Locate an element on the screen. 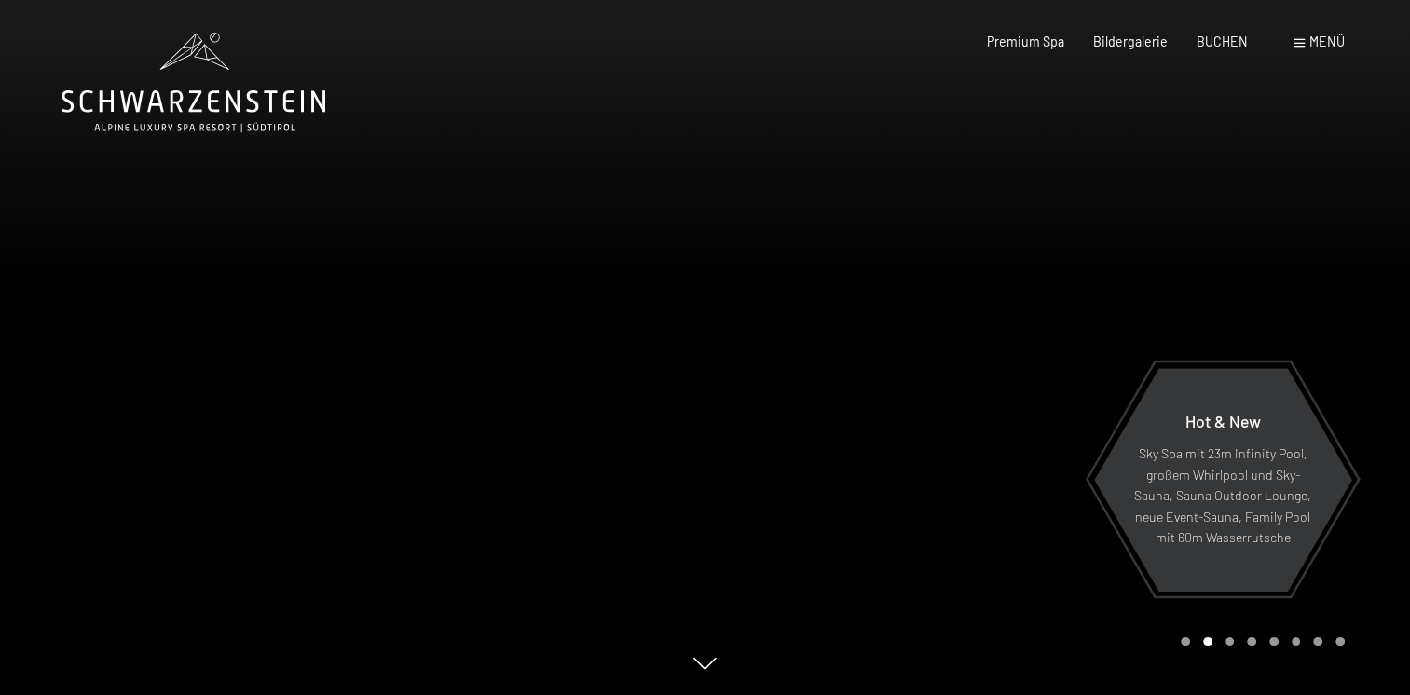 This screenshot has width=1410, height=695. span: Premium Spa is located at coordinates (1025, 41).